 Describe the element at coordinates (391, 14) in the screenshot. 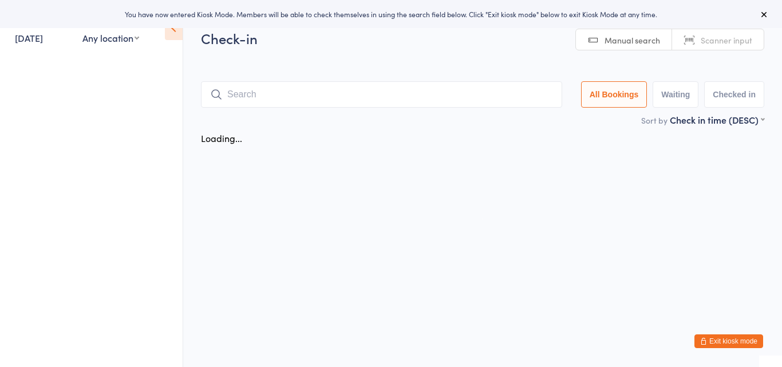

I see `div: You have now entered Kiosk Mode. Members will be able to check themselves in using the search fie...` at that location.